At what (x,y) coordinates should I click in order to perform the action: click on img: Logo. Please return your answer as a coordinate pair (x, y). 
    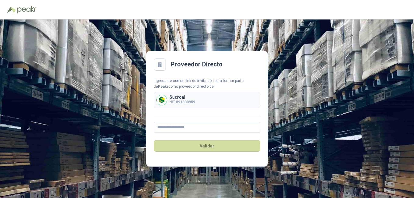
    Looking at the image, I should click on (12, 10).